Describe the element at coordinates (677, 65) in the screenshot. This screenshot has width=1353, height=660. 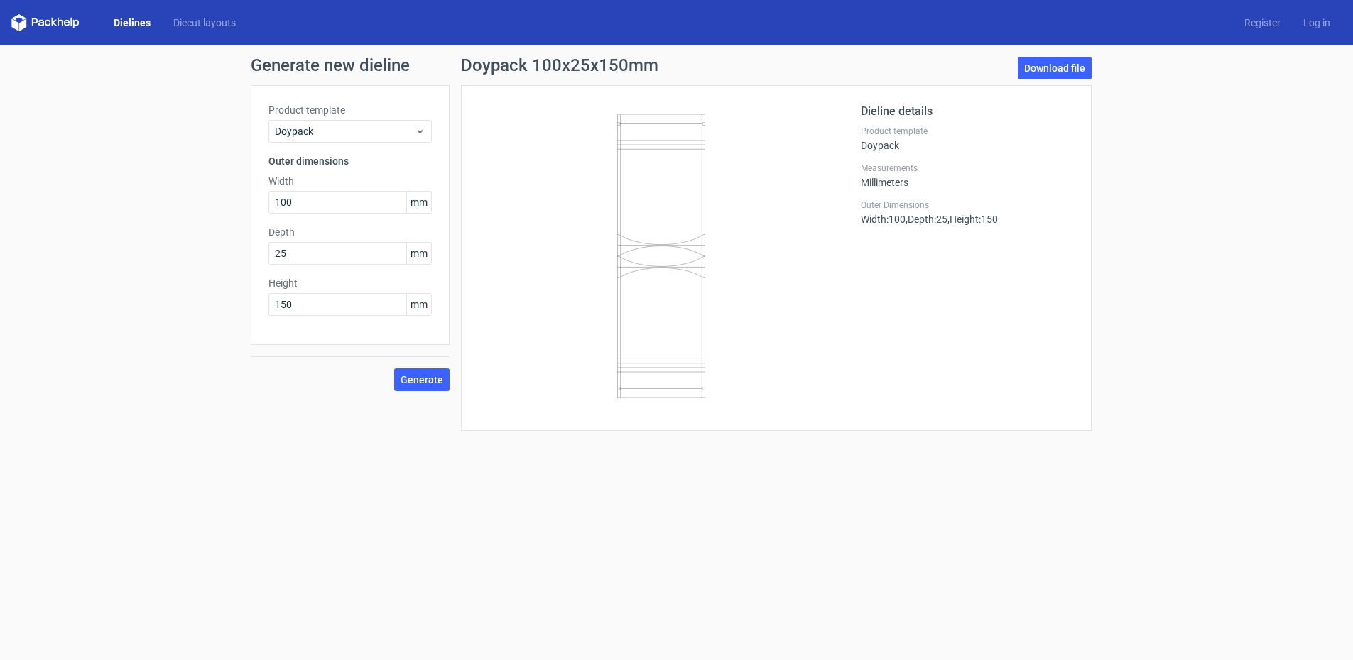
I see `h1: Generate new dieline` at that location.